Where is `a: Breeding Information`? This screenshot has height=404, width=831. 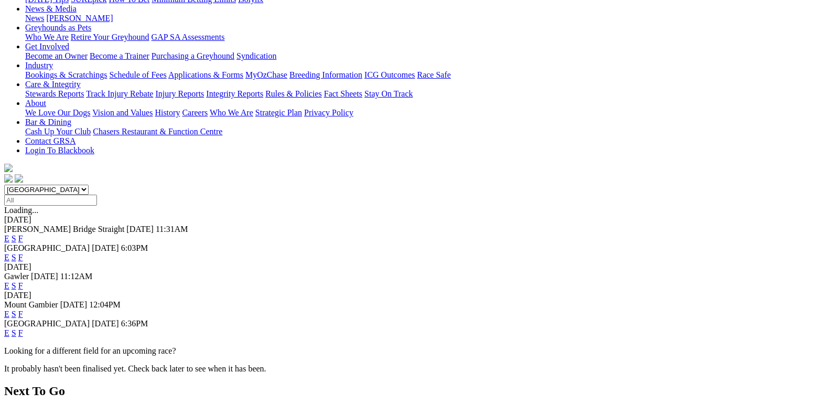
a: Breeding Information is located at coordinates (325, 74).